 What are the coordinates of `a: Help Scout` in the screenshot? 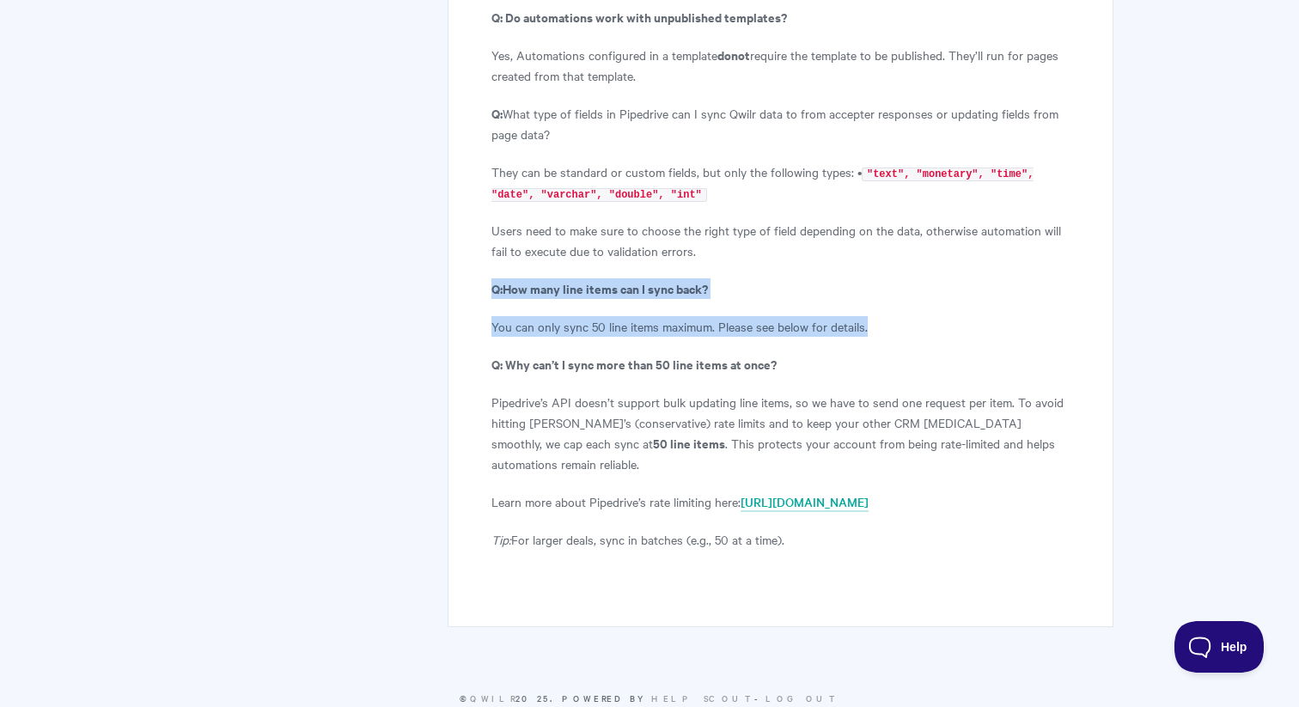 It's located at (703, 697).